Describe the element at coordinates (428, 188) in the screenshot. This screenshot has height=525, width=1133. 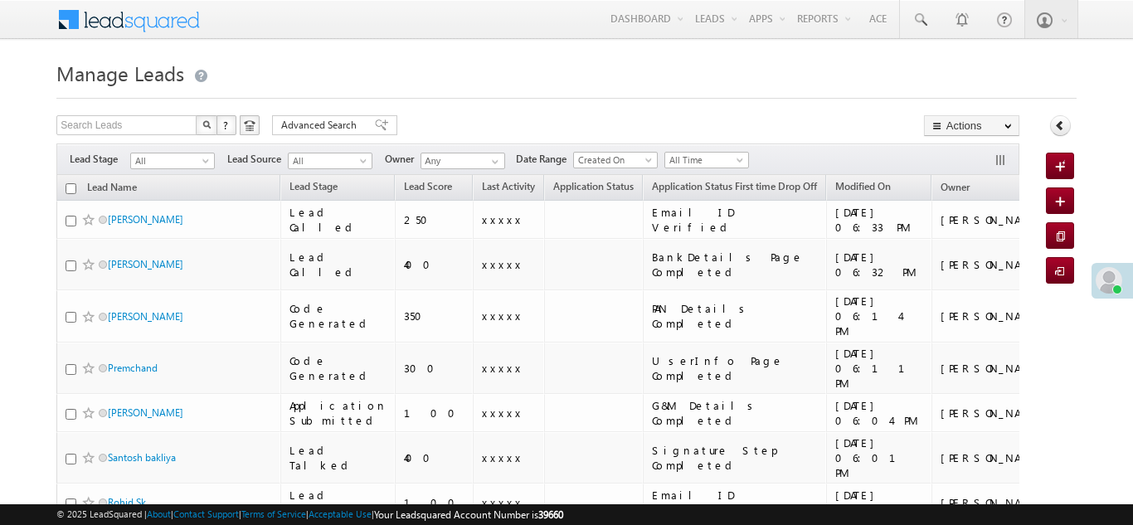
I see `a: Lead Score` at that location.